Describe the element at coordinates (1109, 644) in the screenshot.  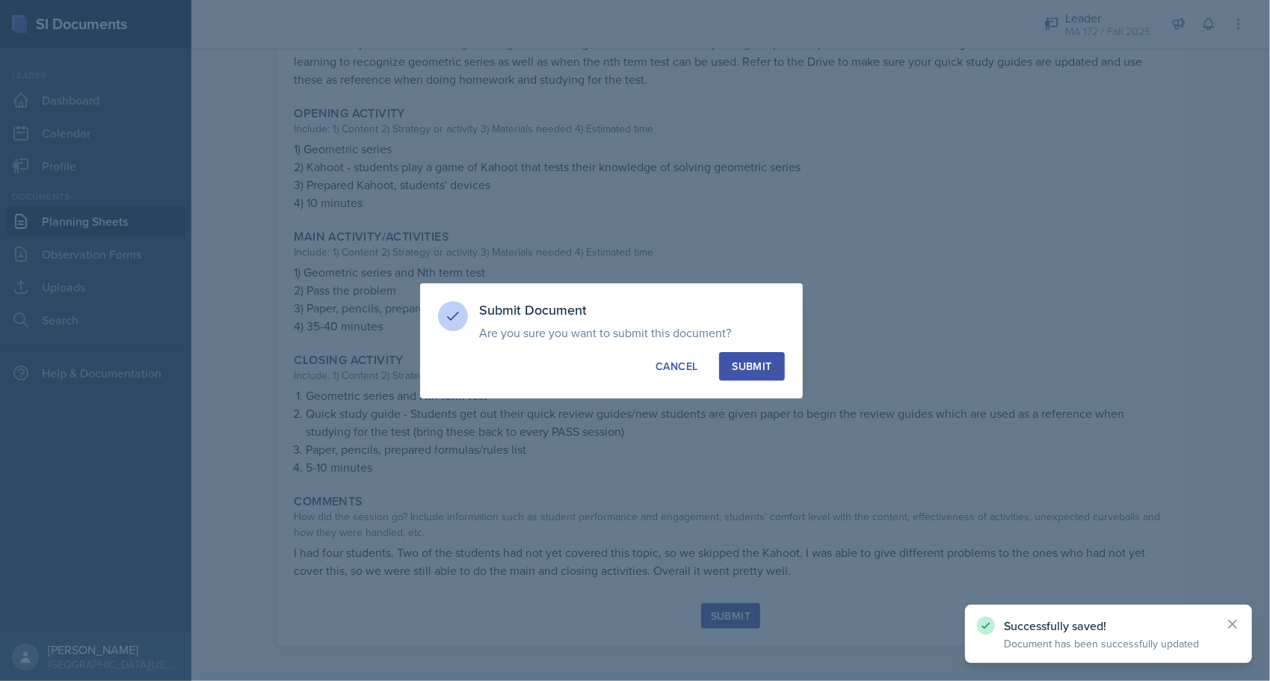
I see `p: Document has been successfully updated` at that location.